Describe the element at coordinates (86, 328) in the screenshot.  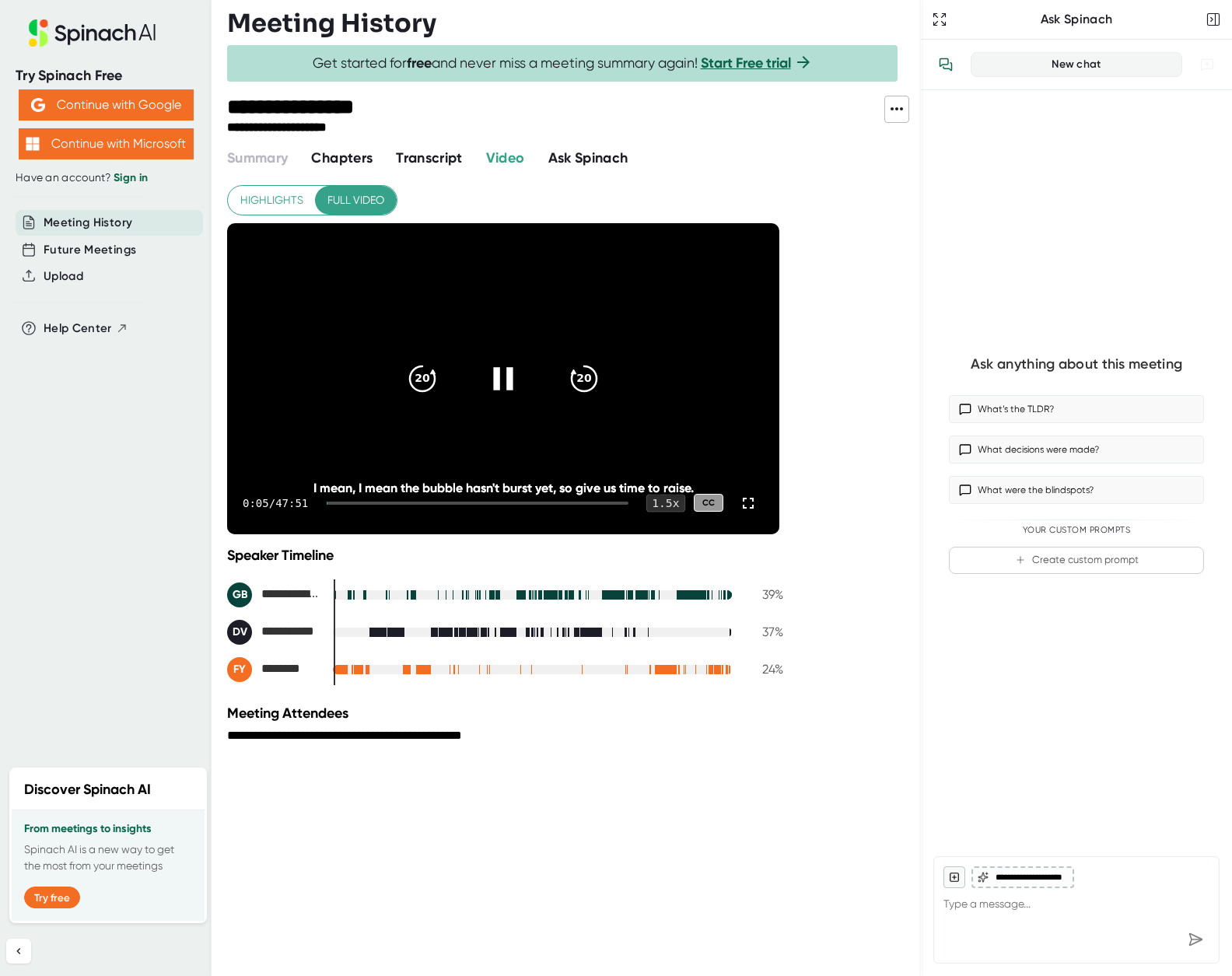
I see `button: Help Center` at that location.